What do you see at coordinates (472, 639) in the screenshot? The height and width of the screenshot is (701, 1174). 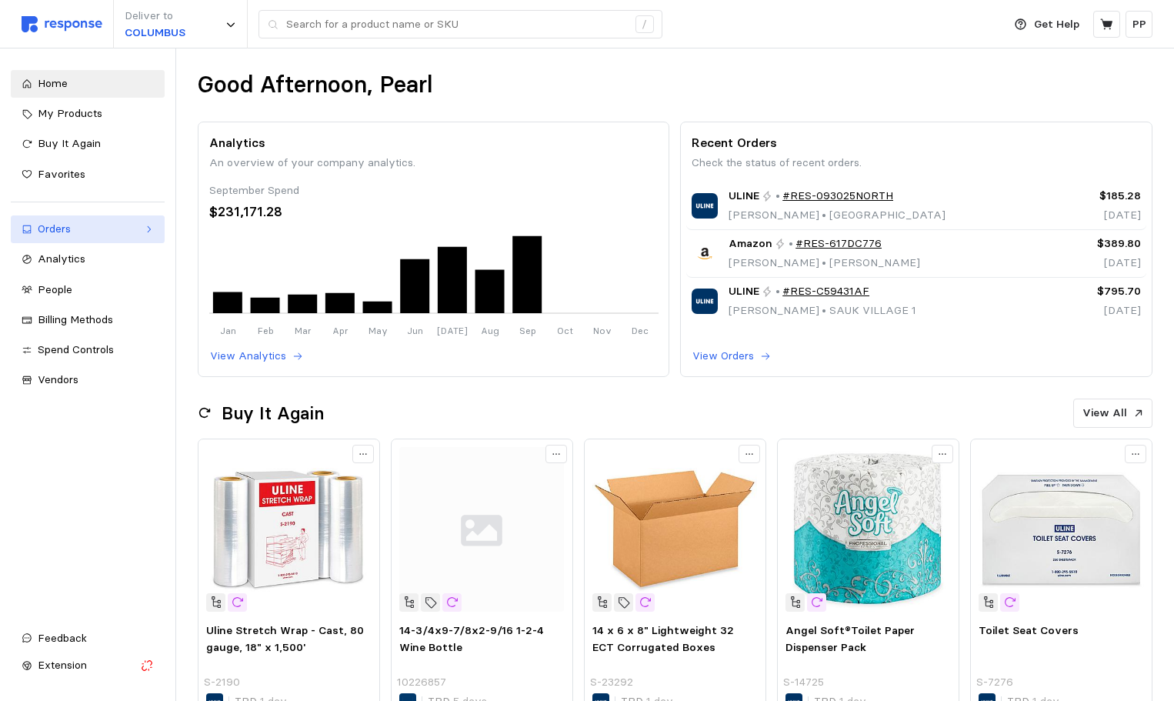 I see `span: 14-3/4x9-7/8x2-9/16 1-2-4 Wine Bottle` at bounding box center [472, 639].